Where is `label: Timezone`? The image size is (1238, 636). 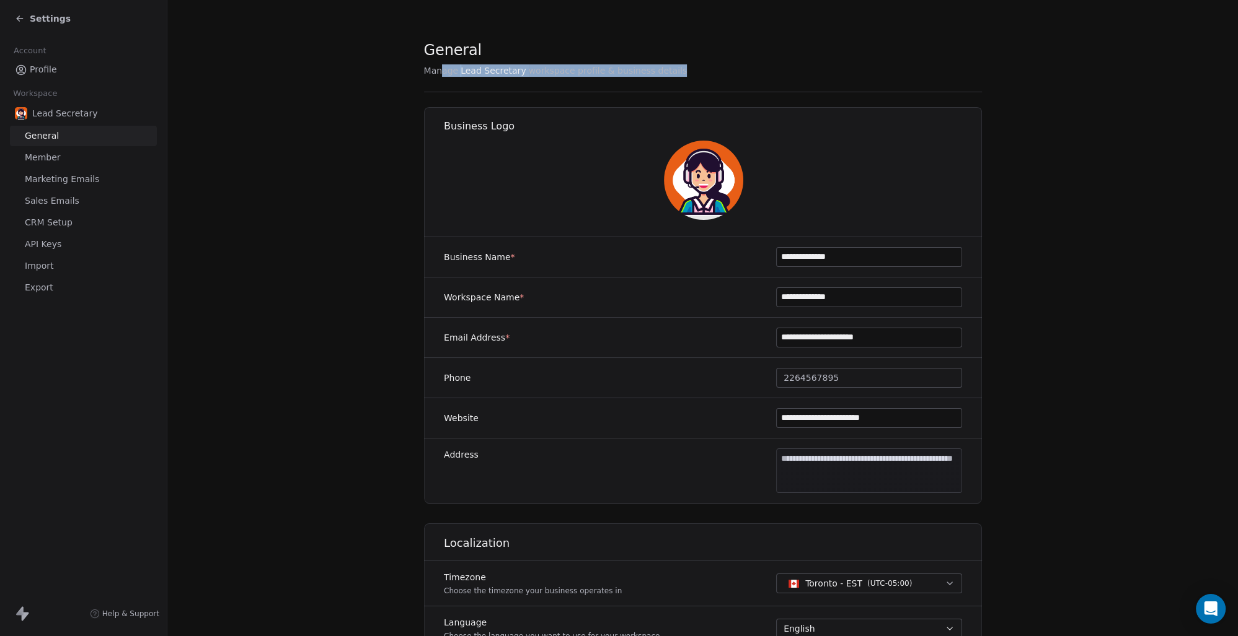
label: Timezone is located at coordinates (532, 578).